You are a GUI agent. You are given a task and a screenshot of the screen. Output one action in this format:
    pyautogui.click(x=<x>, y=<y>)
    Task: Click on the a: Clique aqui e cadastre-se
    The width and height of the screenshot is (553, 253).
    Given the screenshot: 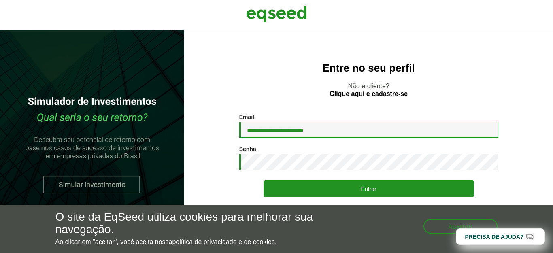 What is the action you would take?
    pyautogui.click(x=368, y=94)
    